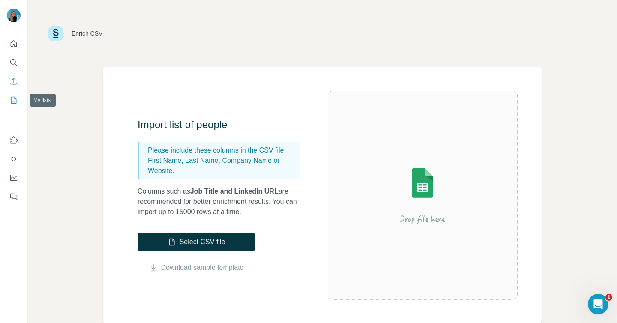 Image resolution: width=617 pixels, height=323 pixels. Describe the element at coordinates (14, 100) in the screenshot. I see `button: My lists` at that location.